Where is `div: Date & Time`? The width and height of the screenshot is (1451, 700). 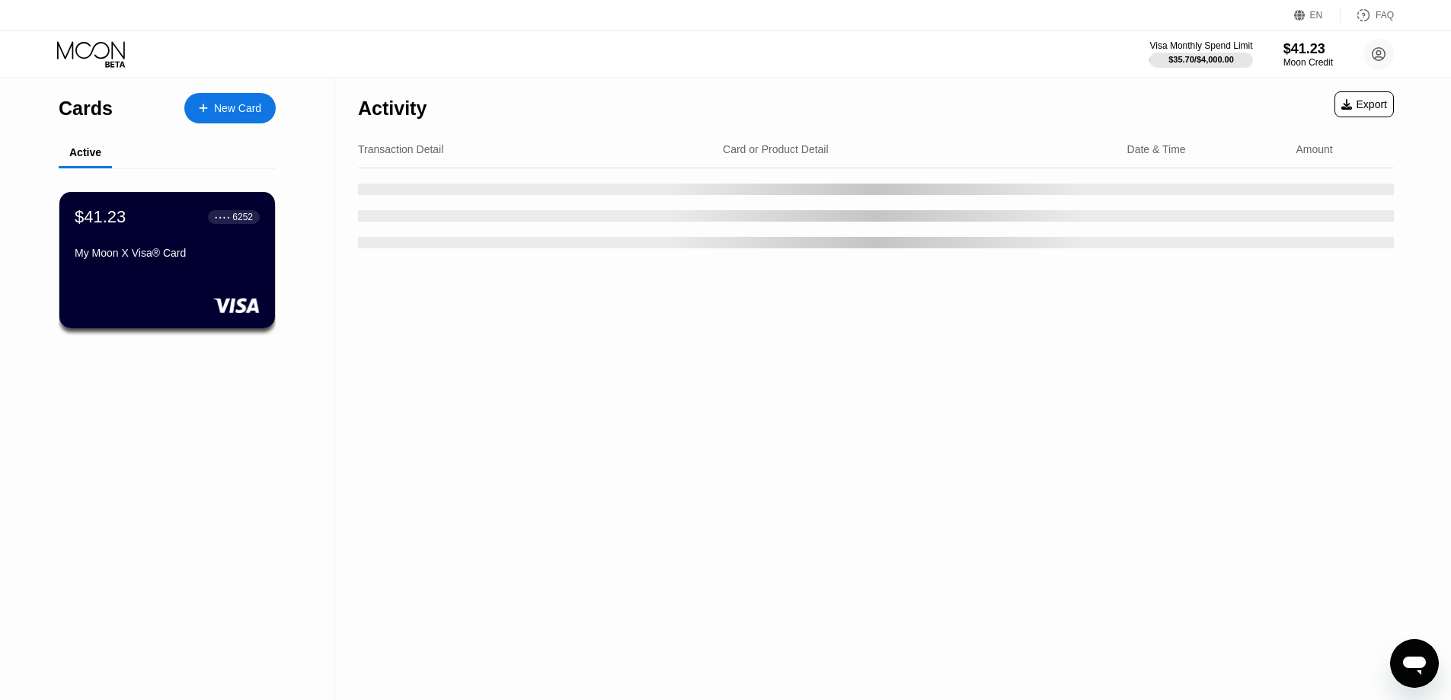
div: Date & Time is located at coordinates (1156, 149).